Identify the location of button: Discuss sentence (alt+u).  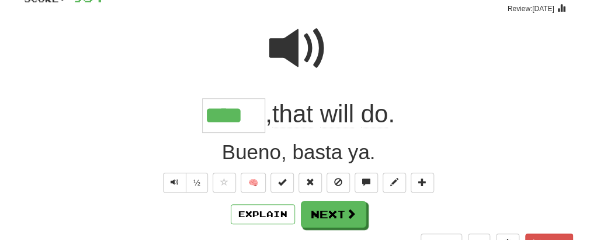
(366, 182).